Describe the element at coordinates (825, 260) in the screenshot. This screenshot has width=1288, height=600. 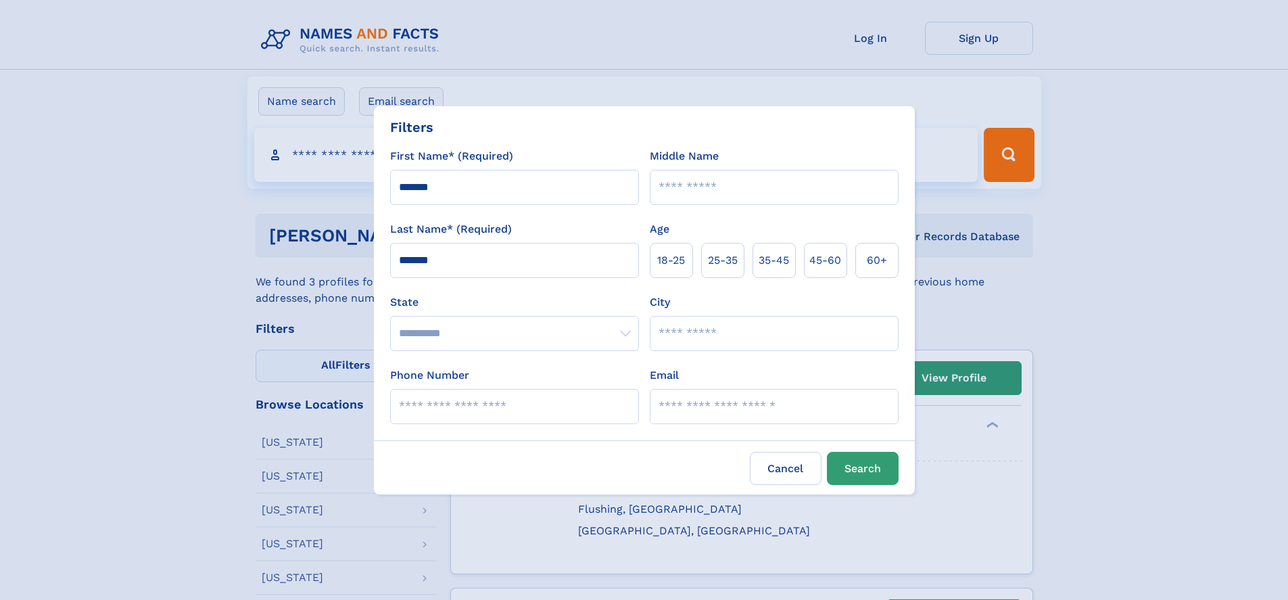
I see `span: 45‑60` at that location.